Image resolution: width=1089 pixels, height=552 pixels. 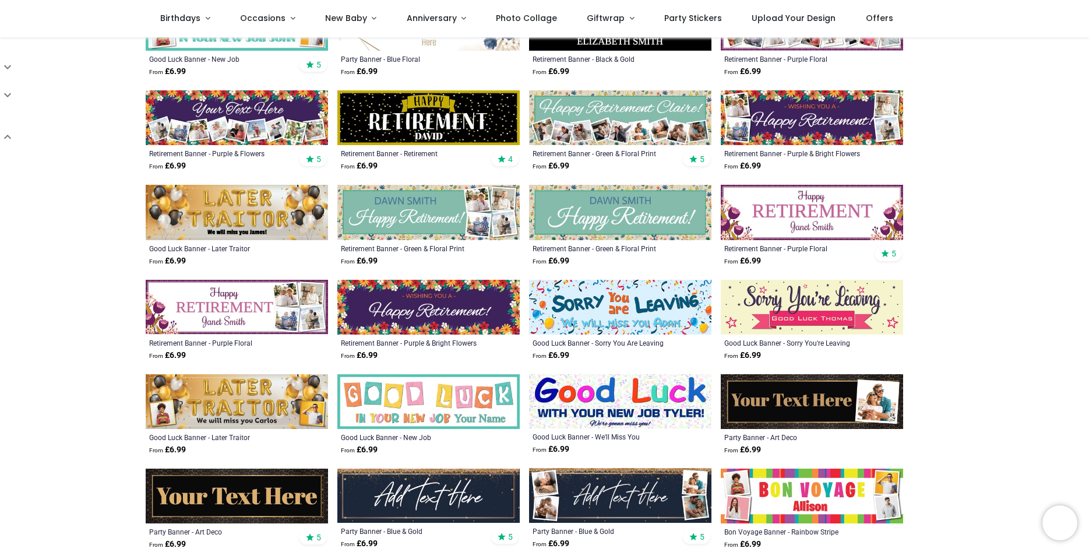 I want to click on img: Personalised Retirement Banner - Purple & Bright Flowers - 4 Photo Upload, so click(x=812, y=118).